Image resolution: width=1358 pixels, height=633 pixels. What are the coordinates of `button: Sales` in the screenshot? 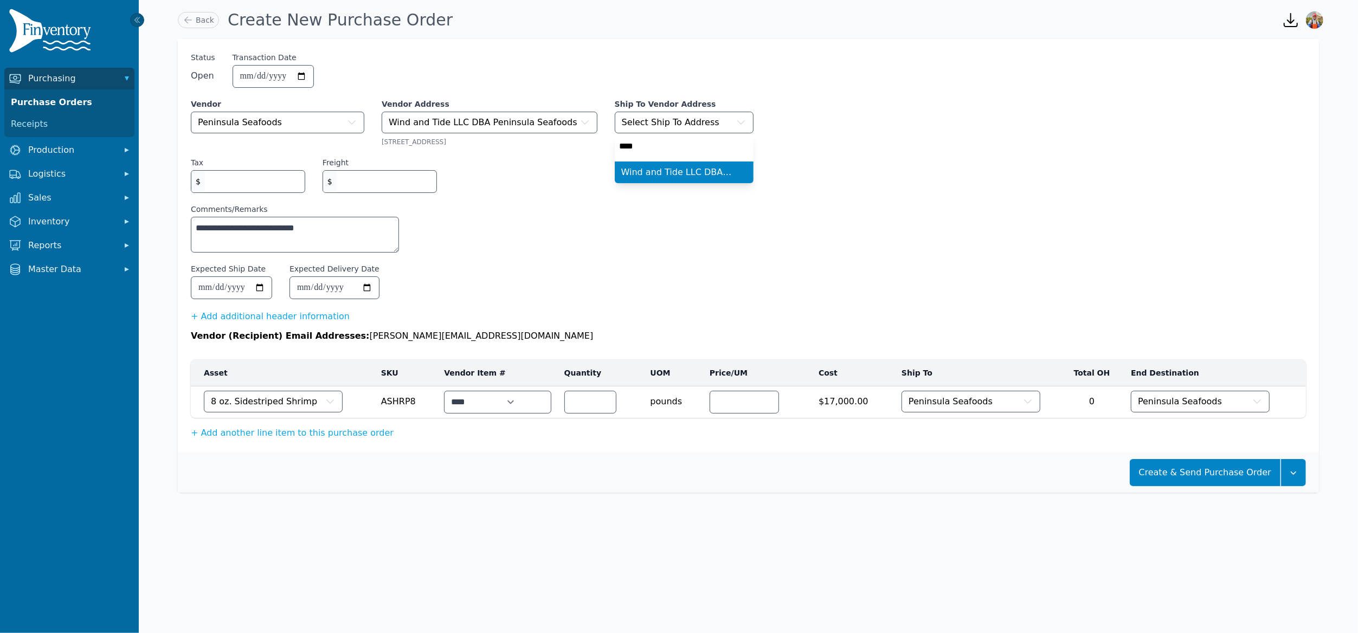 It's located at (69, 198).